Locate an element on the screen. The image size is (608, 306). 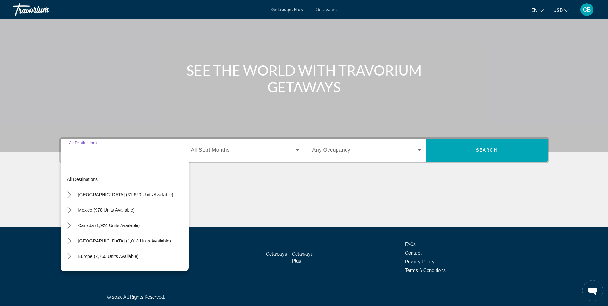
button: Change language is located at coordinates (537, 10).